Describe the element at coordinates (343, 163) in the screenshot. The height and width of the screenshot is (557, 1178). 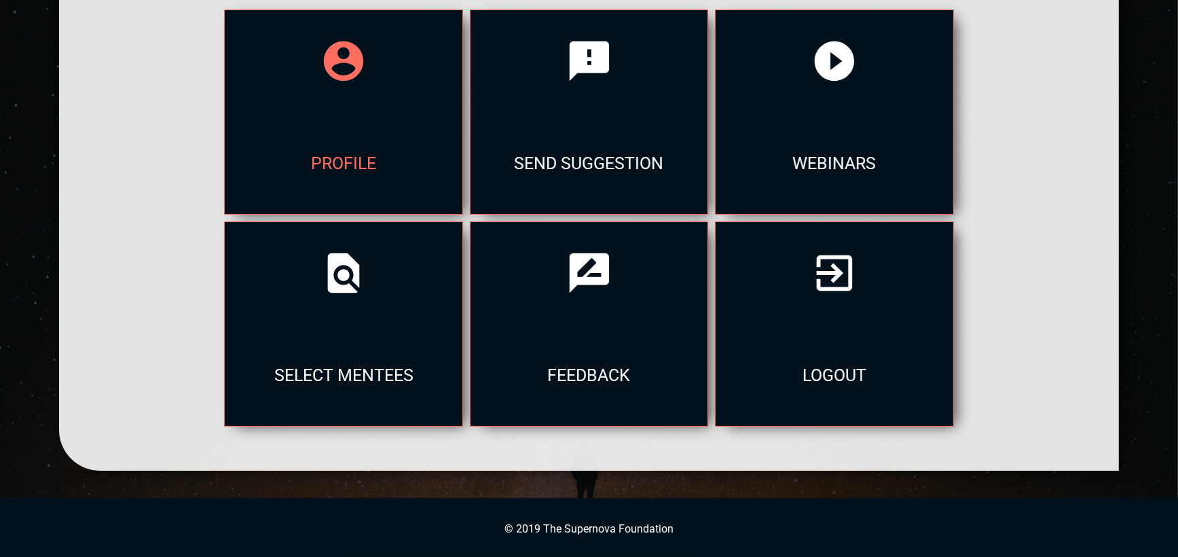
I see `div: profile` at that location.